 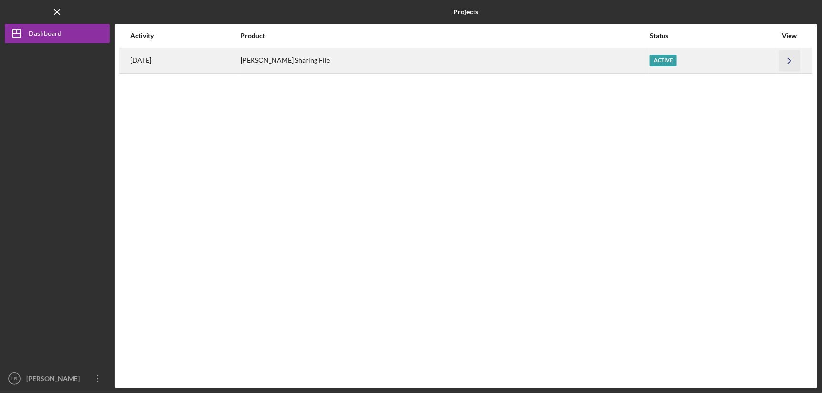 What do you see at coordinates (185, 36) in the screenshot?
I see `div: Activity` at bounding box center [185, 36].